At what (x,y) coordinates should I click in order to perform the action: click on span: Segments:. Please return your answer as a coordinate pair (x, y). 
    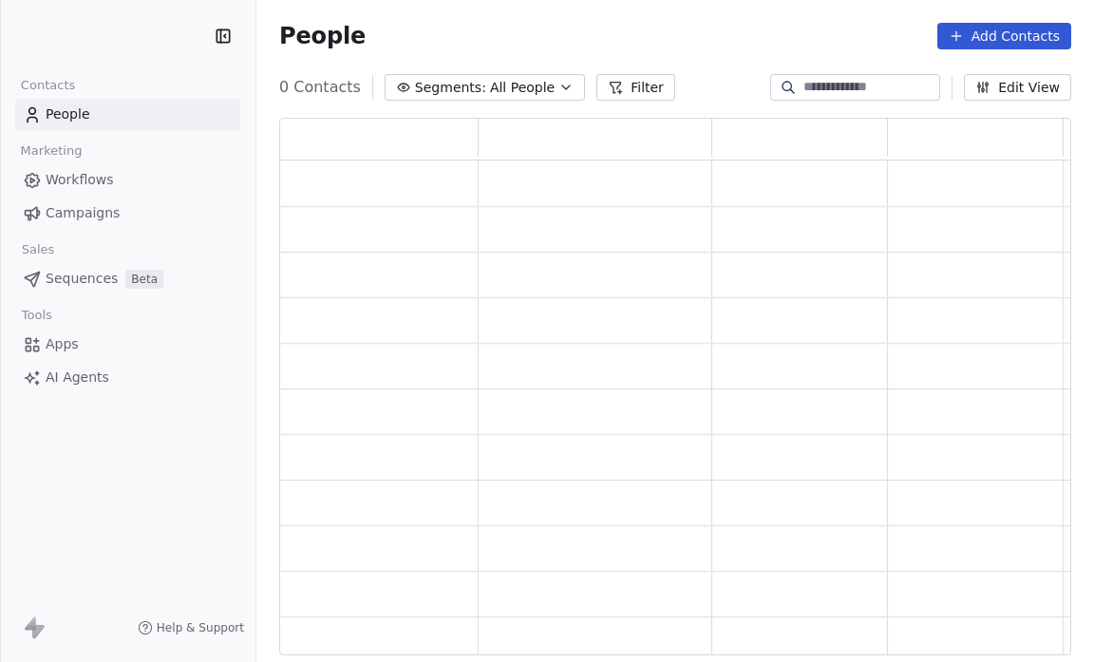
    Looking at the image, I should click on (450, 87).